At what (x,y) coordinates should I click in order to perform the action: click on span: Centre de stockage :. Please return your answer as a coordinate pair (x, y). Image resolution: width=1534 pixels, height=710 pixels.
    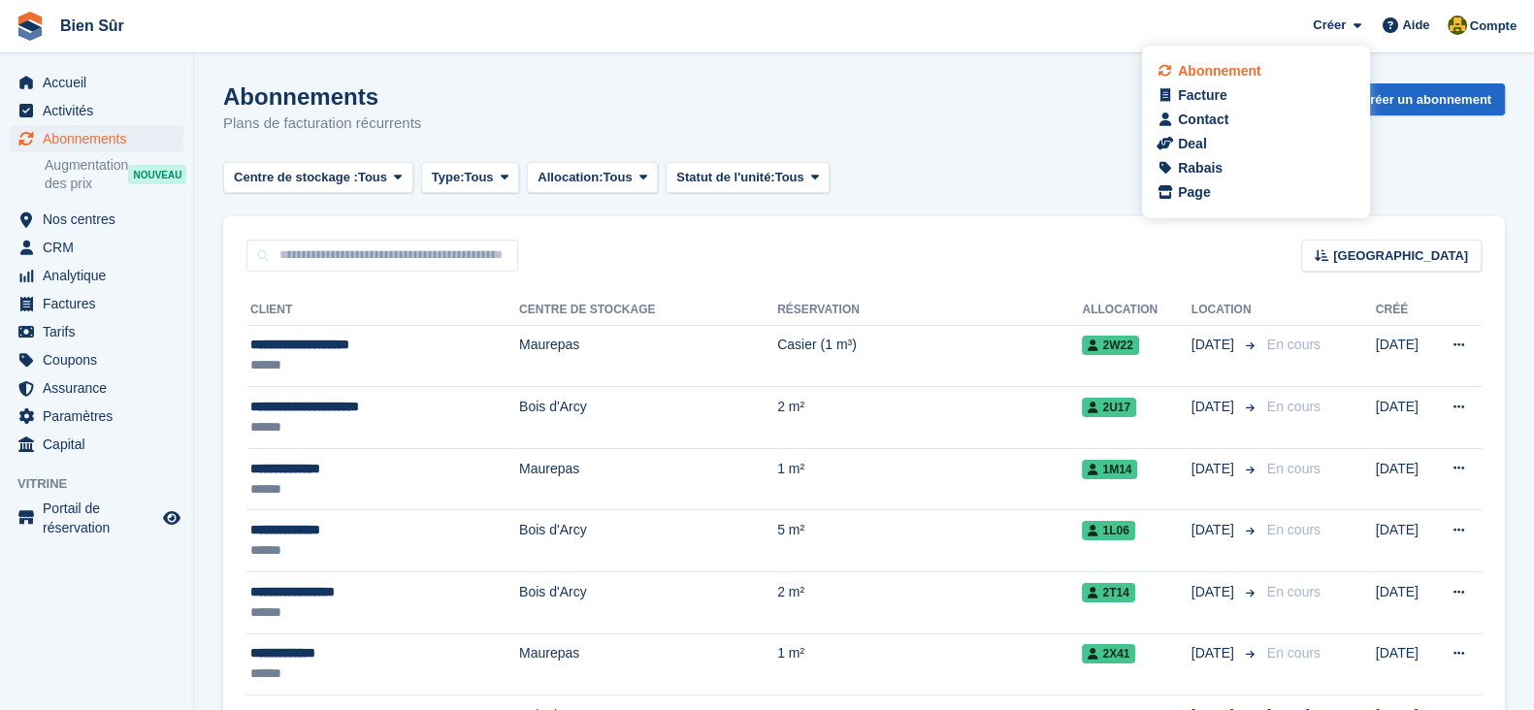
    Looking at the image, I should click on (296, 178).